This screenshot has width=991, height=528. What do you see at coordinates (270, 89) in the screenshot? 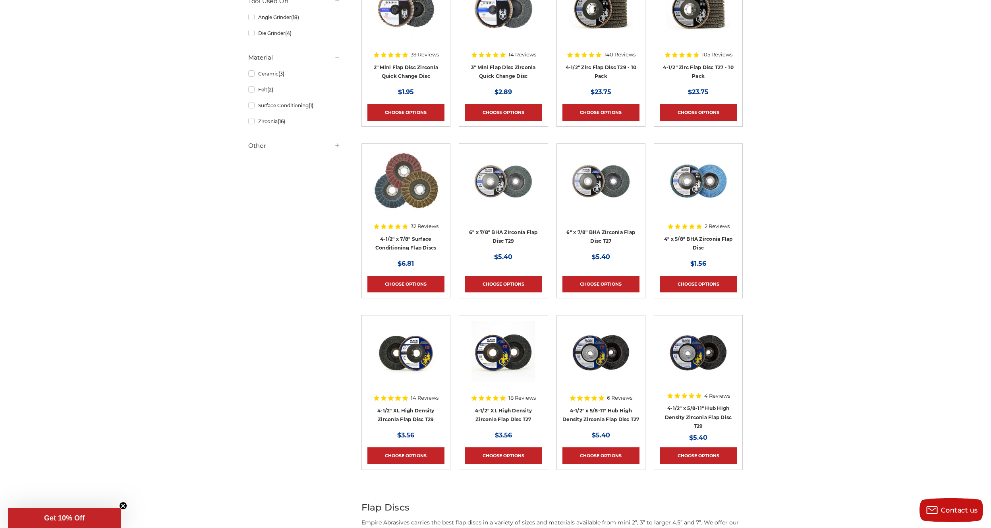
I see `span: (2)` at bounding box center [270, 89].